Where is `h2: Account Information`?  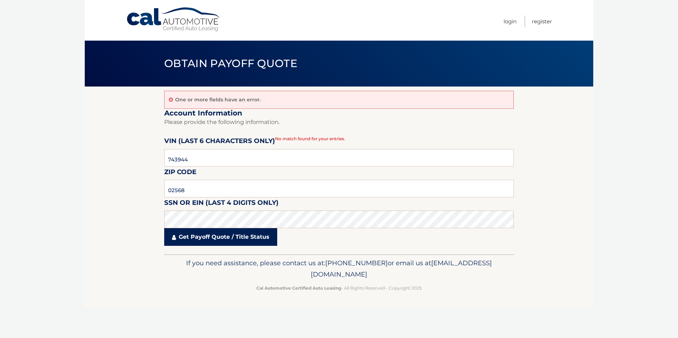 h2: Account Information is located at coordinates (339, 113).